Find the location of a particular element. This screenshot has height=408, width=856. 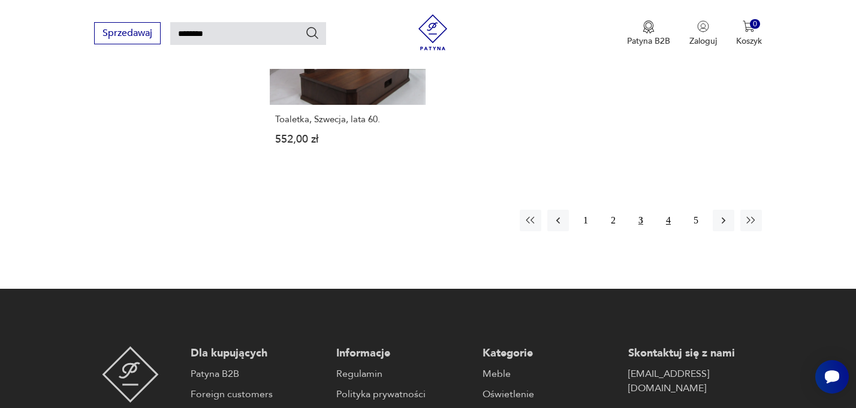

div: 0 is located at coordinates (755, 24).